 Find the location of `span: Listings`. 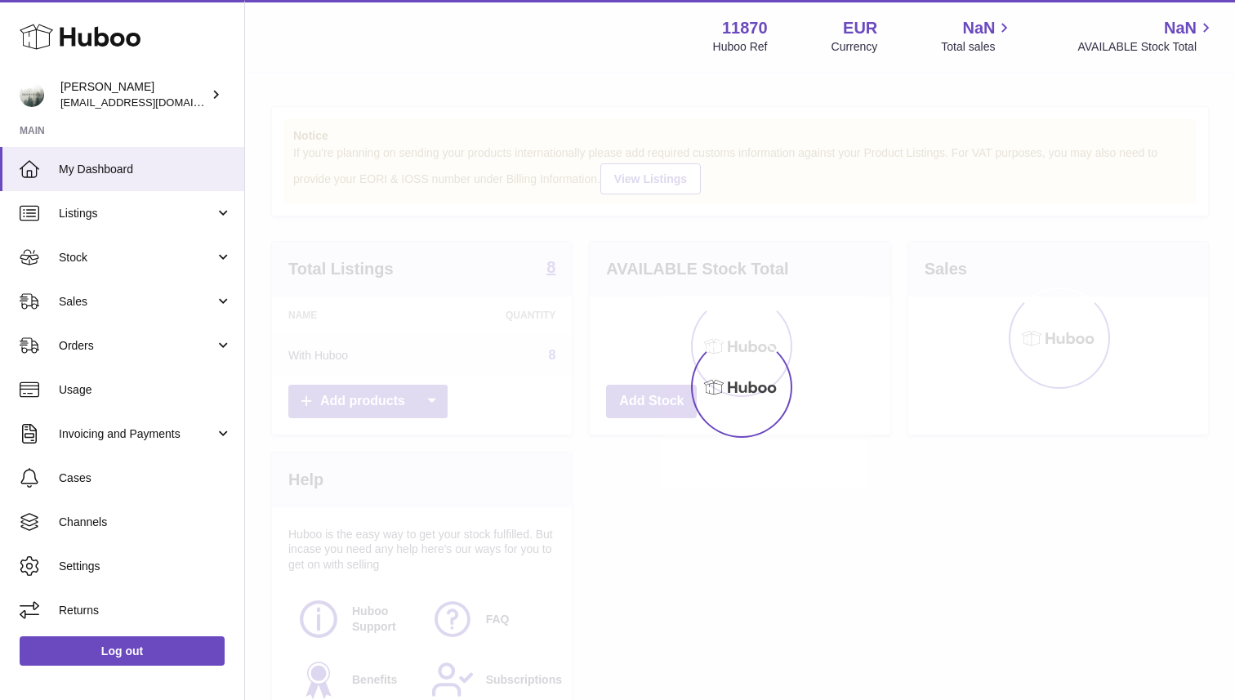

span: Listings is located at coordinates (136, 213).